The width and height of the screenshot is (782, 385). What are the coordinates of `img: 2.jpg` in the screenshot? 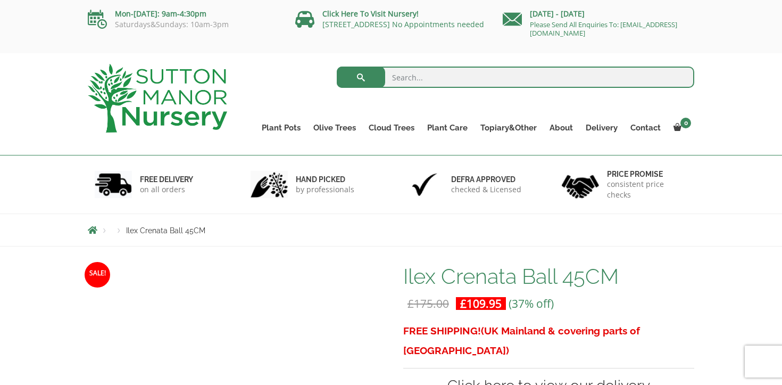 It's located at (269, 184).